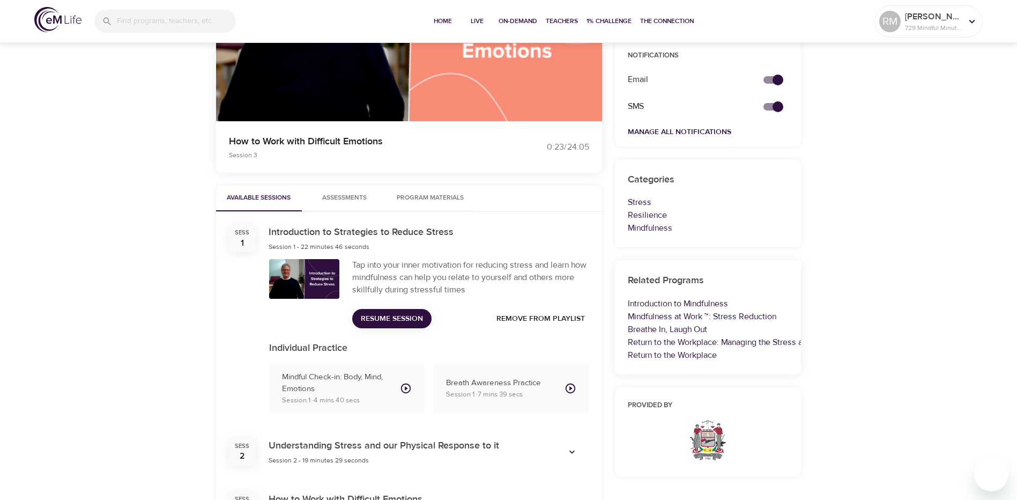 The height and width of the screenshot is (500, 1017). What do you see at coordinates (518, 21) in the screenshot?
I see `span: On-Demand` at bounding box center [518, 21].